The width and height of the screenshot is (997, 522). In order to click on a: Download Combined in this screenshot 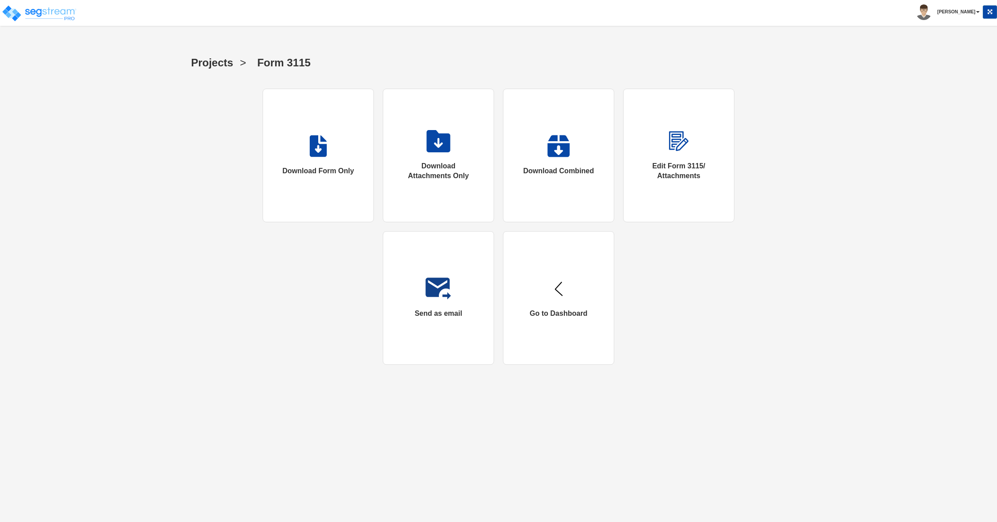, I will do `click(559, 155)`.